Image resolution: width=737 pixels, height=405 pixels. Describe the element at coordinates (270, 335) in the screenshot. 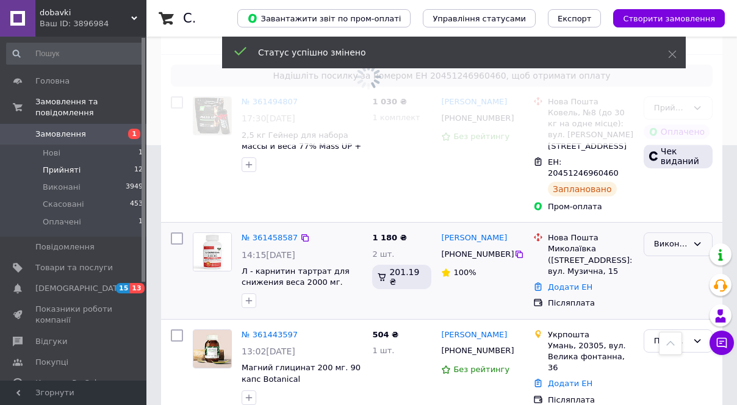

I see `a: № 361443597` at that location.